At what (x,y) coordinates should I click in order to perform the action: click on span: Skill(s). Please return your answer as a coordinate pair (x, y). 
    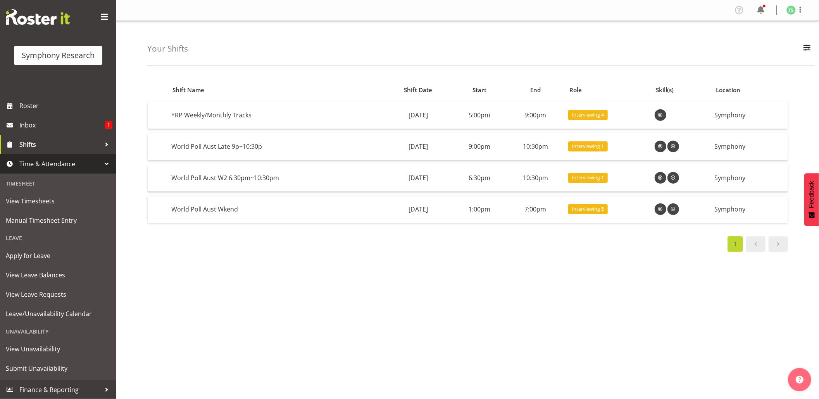
    Looking at the image, I should click on (665, 90).